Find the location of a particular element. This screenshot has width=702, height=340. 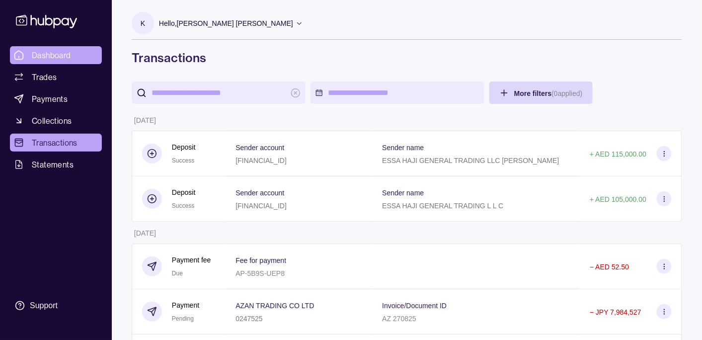

span: Trades is located at coordinates (44, 77).